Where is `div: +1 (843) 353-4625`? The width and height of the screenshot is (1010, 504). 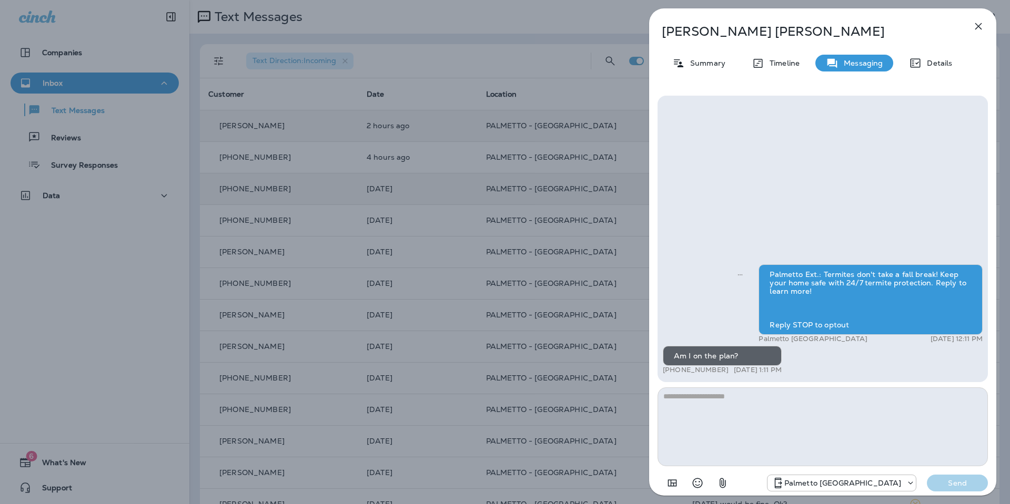 div: +1 (843) 353-4625 is located at coordinates (842, 483).